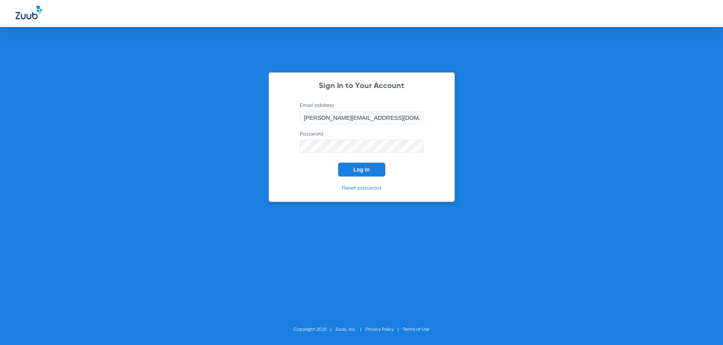 This screenshot has width=723, height=345. What do you see at coordinates (29, 12) in the screenshot?
I see `img: Zuub Logo` at bounding box center [29, 12].